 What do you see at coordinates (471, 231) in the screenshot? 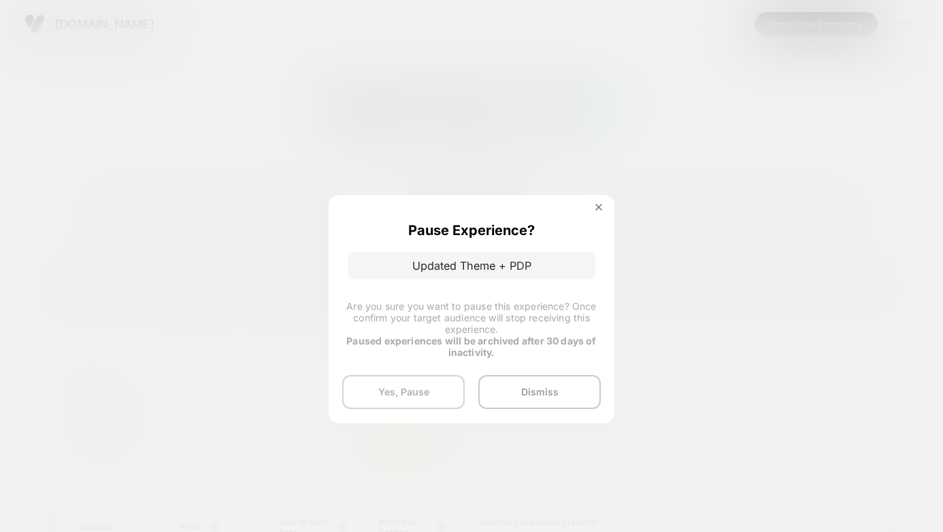
I see `p: Pause Experience?` at bounding box center [471, 231].